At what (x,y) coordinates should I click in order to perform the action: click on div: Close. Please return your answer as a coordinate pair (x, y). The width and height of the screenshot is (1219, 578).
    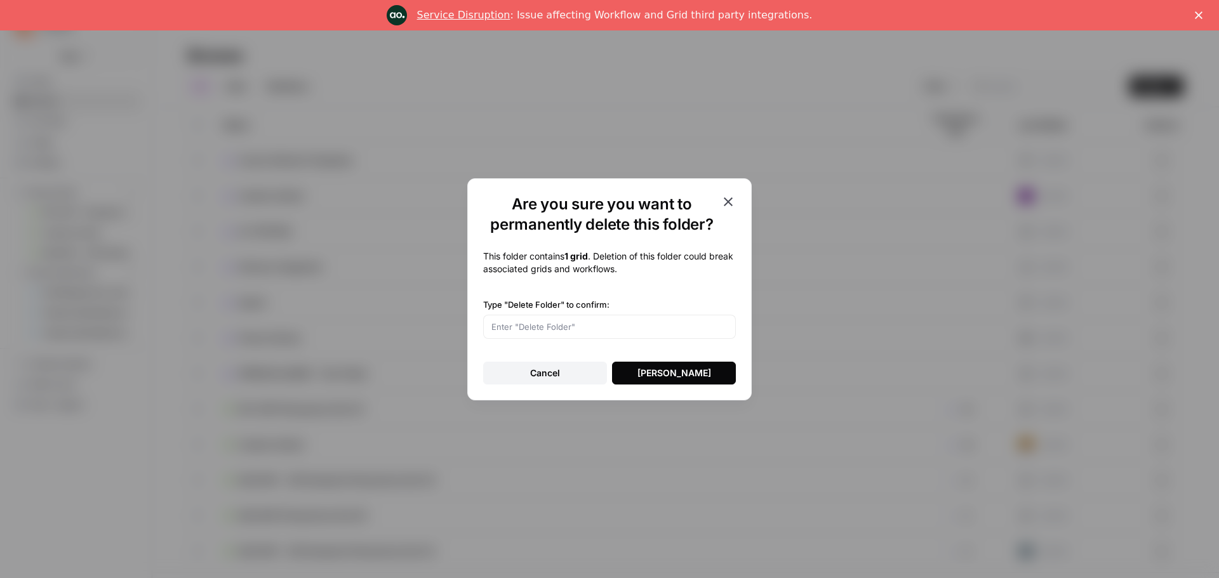
    Looking at the image, I should click on (1201, 15).